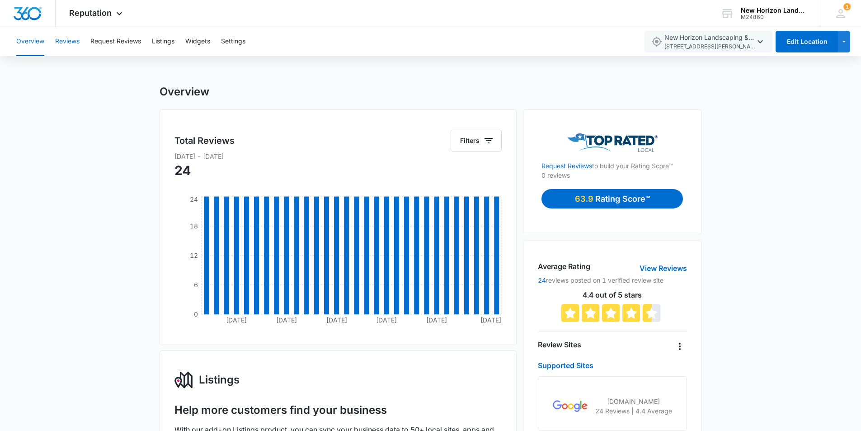  Describe the element at coordinates (612, 295) in the screenshot. I see `p: 4.4 out of 5 stars` at that location.